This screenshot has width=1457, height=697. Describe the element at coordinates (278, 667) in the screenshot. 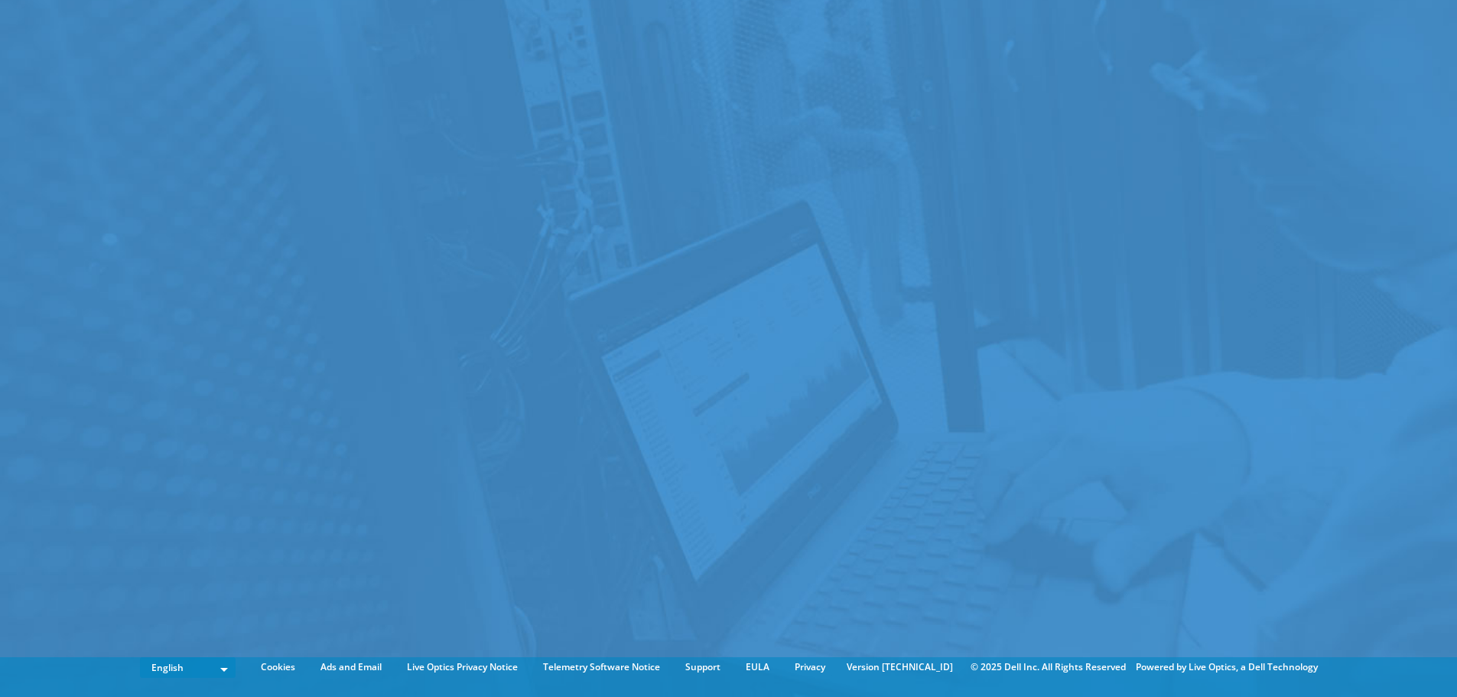

I see `a: Cookies` at that location.